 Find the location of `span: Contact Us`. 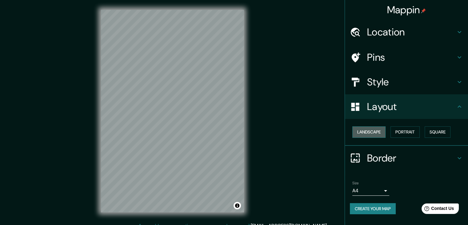

span: Contact Us is located at coordinates (29, 7).